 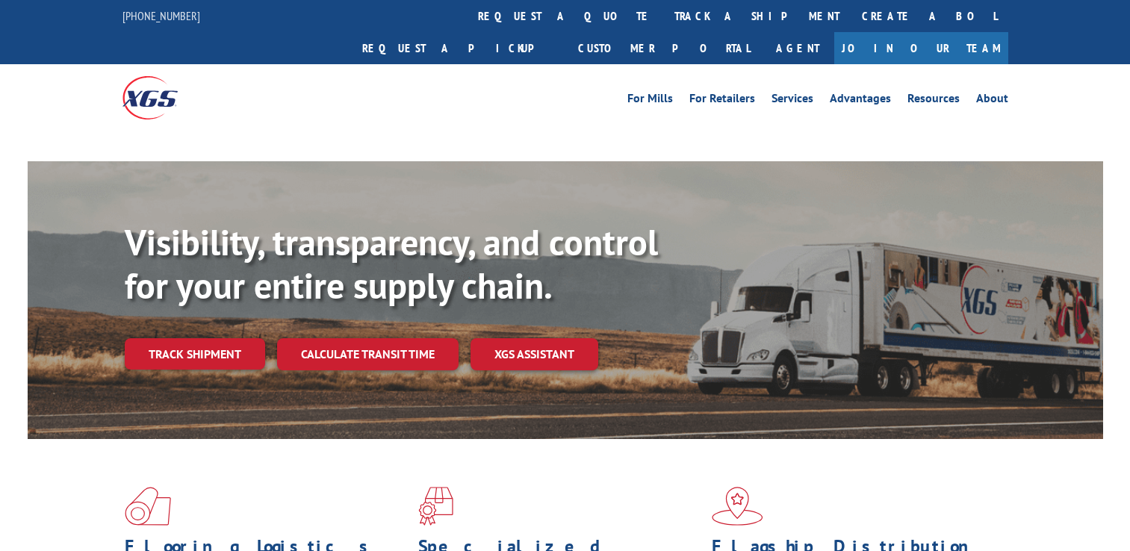 I want to click on b: Visibility, transparency, and control for your entire supply chain., so click(x=391, y=264).